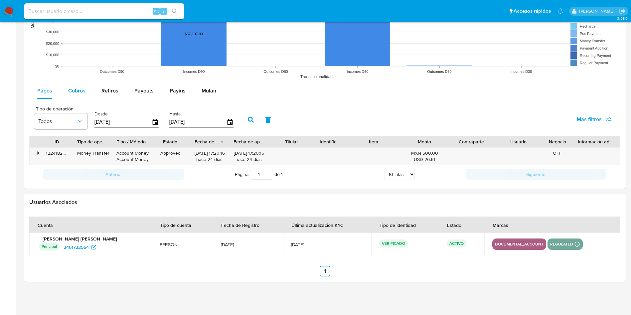  I want to click on button: search-icon, so click(174, 11).